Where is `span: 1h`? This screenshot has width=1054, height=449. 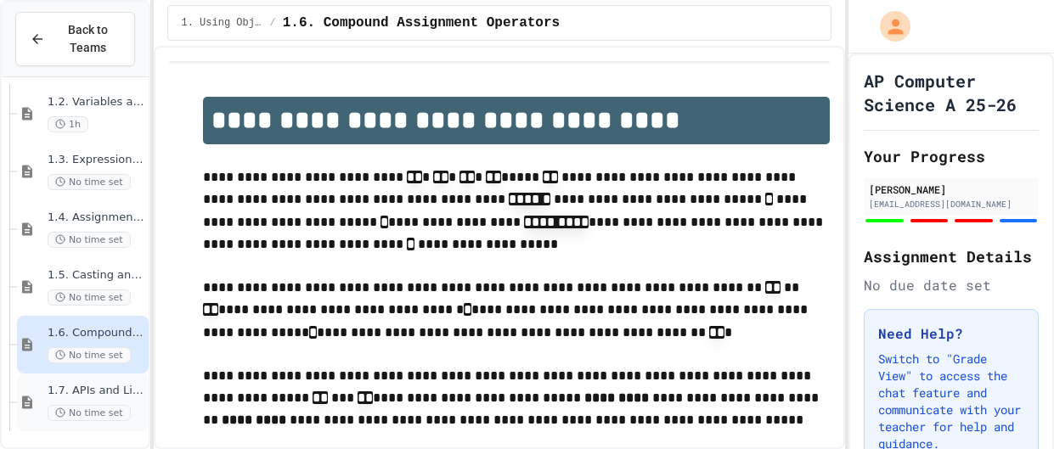 span: 1h is located at coordinates (68, 124).